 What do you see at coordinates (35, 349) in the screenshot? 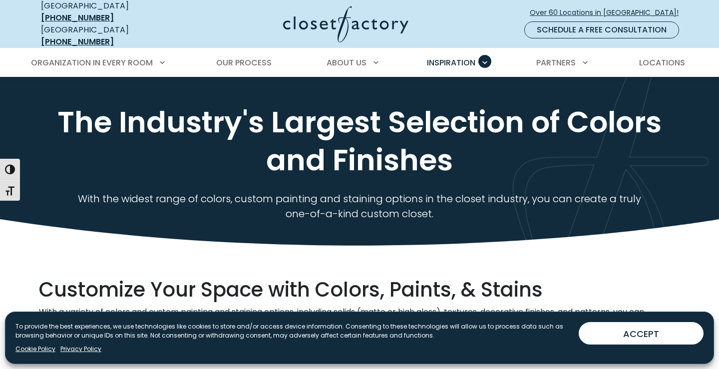
I see `a: Cookie Policy` at bounding box center [35, 349].